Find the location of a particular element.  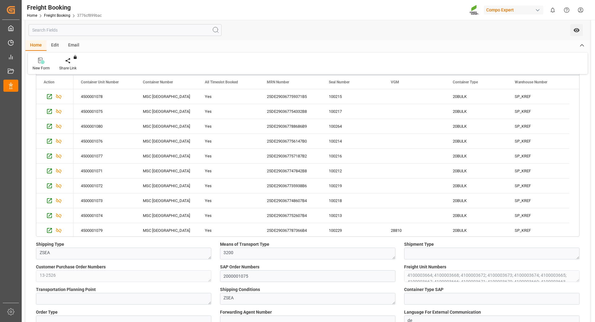

div: New Form is located at coordinates (41, 68).